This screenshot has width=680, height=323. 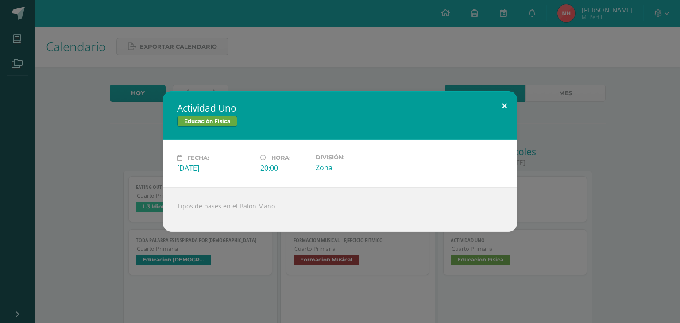 What do you see at coordinates (340, 108) in the screenshot?
I see `h2: Actividad Uno` at bounding box center [340, 108].